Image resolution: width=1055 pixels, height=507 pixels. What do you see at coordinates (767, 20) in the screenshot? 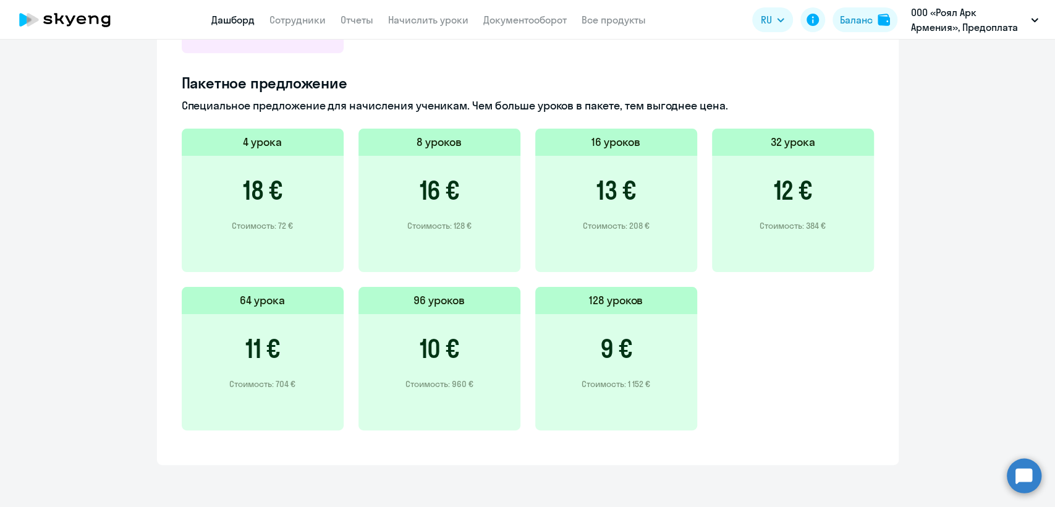
I see `span: RU` at bounding box center [767, 20].